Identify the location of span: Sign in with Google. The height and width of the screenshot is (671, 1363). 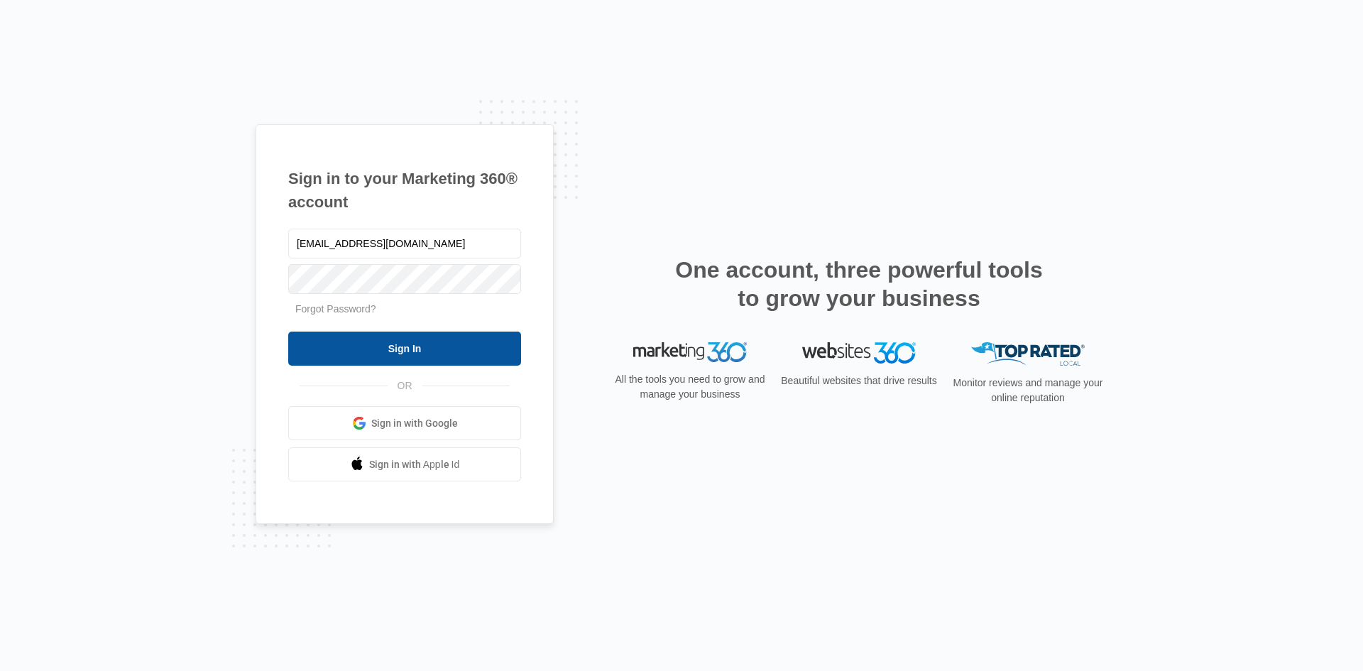
(415, 423).